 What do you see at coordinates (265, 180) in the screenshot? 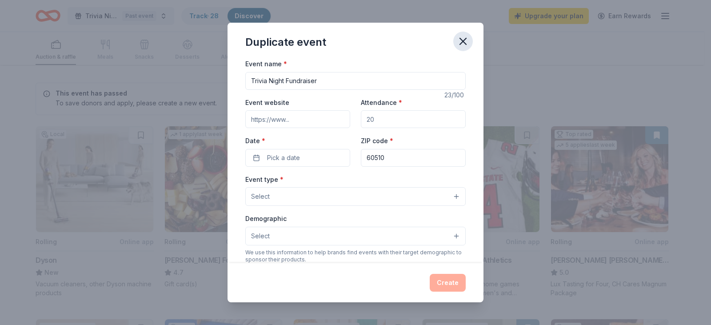
I see `label: Event type` at bounding box center [265, 180].